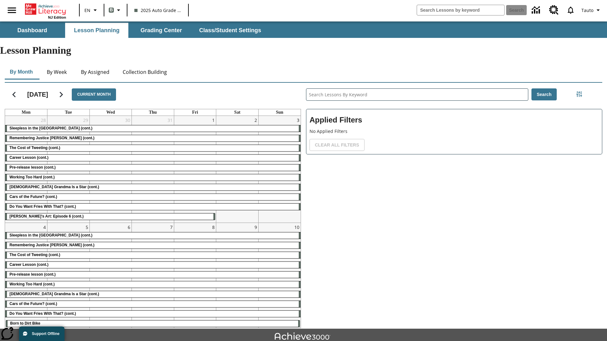 This screenshot has width=607, height=341. Describe the element at coordinates (237, 276) in the screenshot. I see `td: August 9, 2025` at that location.